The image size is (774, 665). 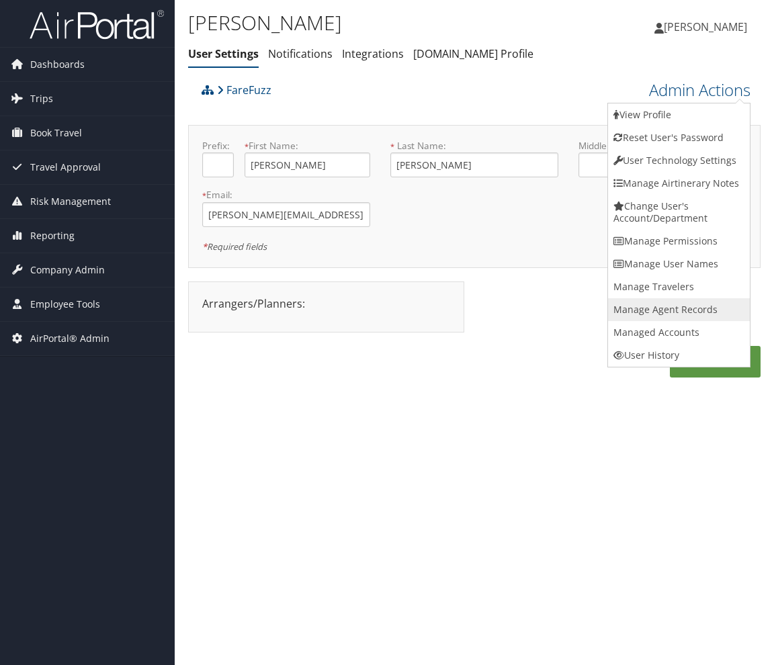 I want to click on span: Trips, so click(x=42, y=99).